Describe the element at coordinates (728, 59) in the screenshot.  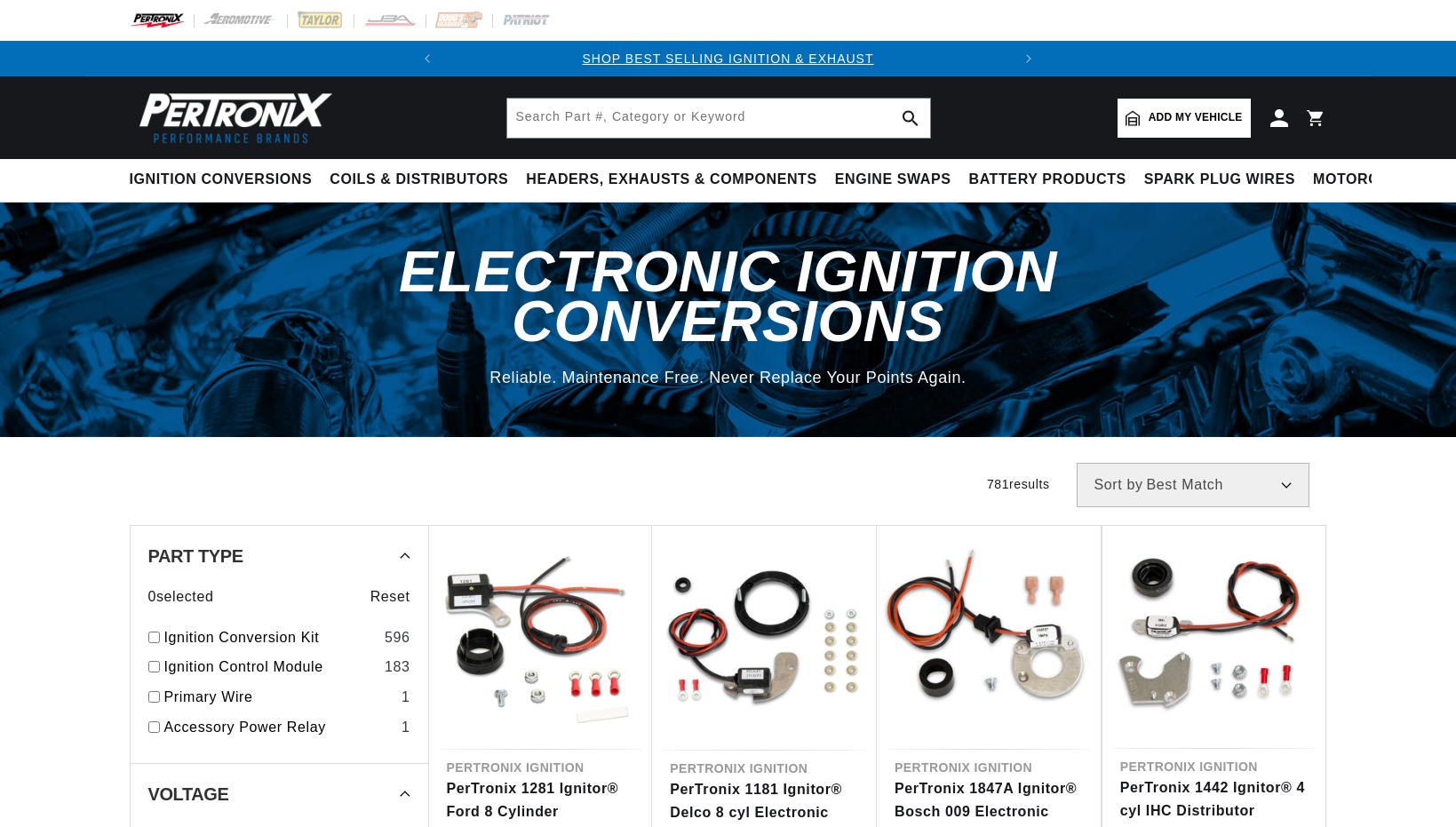
I see `a: SHOP BEST SELLING IGNITION & EXHAUST` at that location.